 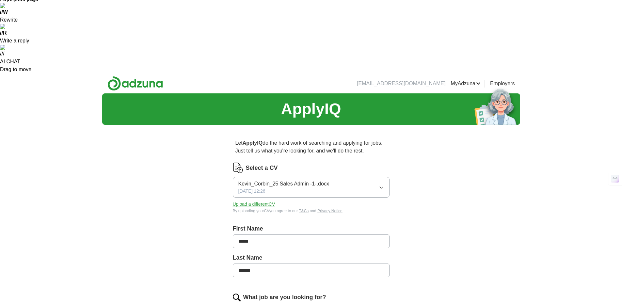 What do you see at coordinates (311, 147) in the screenshot?
I see `p: Let do the hard work of searching and applying for jobs. Just tell us what you're looking for, an...` at bounding box center [311, 147].